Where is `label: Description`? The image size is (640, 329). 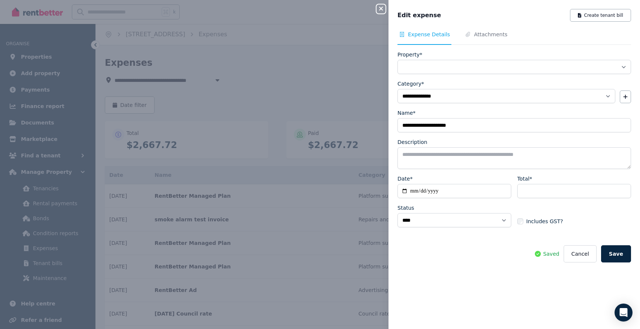 label: Description is located at coordinates (412, 142).